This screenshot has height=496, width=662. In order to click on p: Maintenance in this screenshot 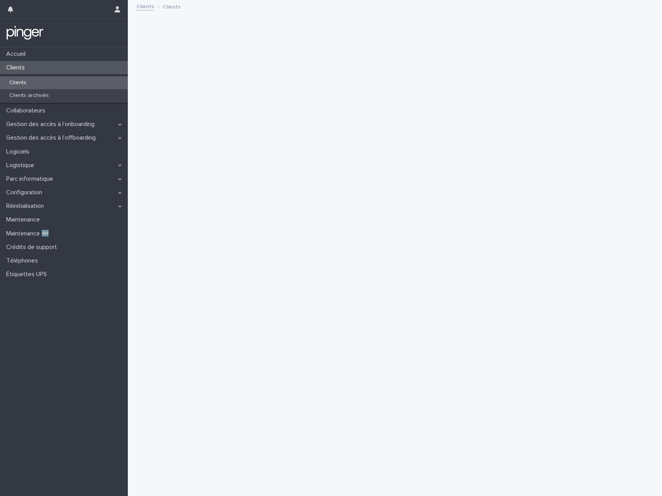, I will do `click(24, 219)`.